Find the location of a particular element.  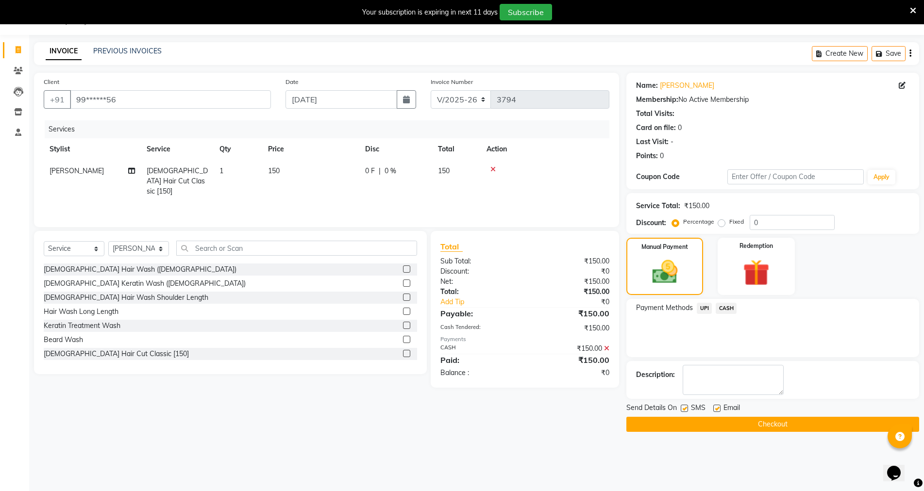

div: Last Visit: is located at coordinates (652, 142).